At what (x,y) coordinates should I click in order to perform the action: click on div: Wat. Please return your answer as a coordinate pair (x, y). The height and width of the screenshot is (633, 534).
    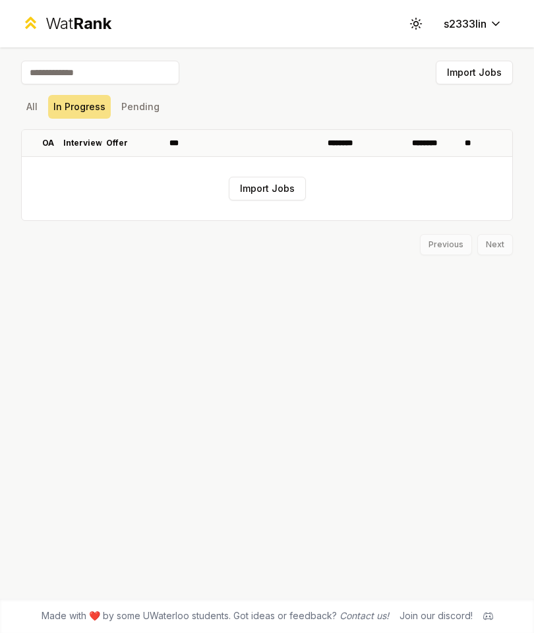
    Looking at the image, I should click on (78, 24).